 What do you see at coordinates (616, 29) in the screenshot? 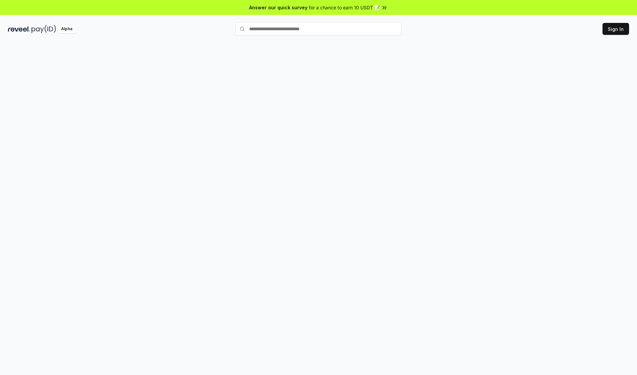
I see `button: Sign In` at bounding box center [616, 29].